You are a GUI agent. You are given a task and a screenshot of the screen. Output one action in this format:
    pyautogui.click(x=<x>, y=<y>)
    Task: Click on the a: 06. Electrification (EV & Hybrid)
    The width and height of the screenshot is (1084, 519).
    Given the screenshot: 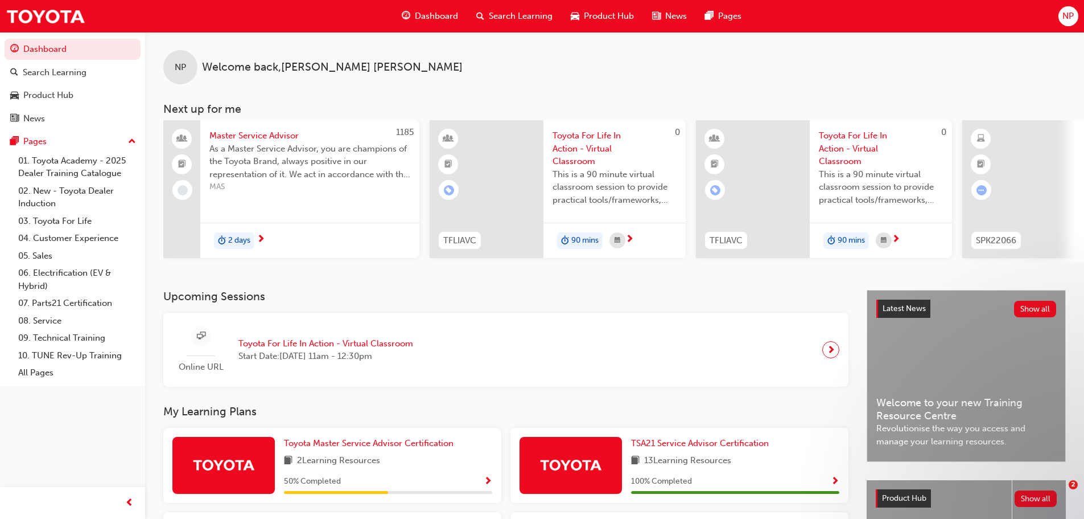 What is the action you would take?
    pyautogui.click(x=77, y=279)
    